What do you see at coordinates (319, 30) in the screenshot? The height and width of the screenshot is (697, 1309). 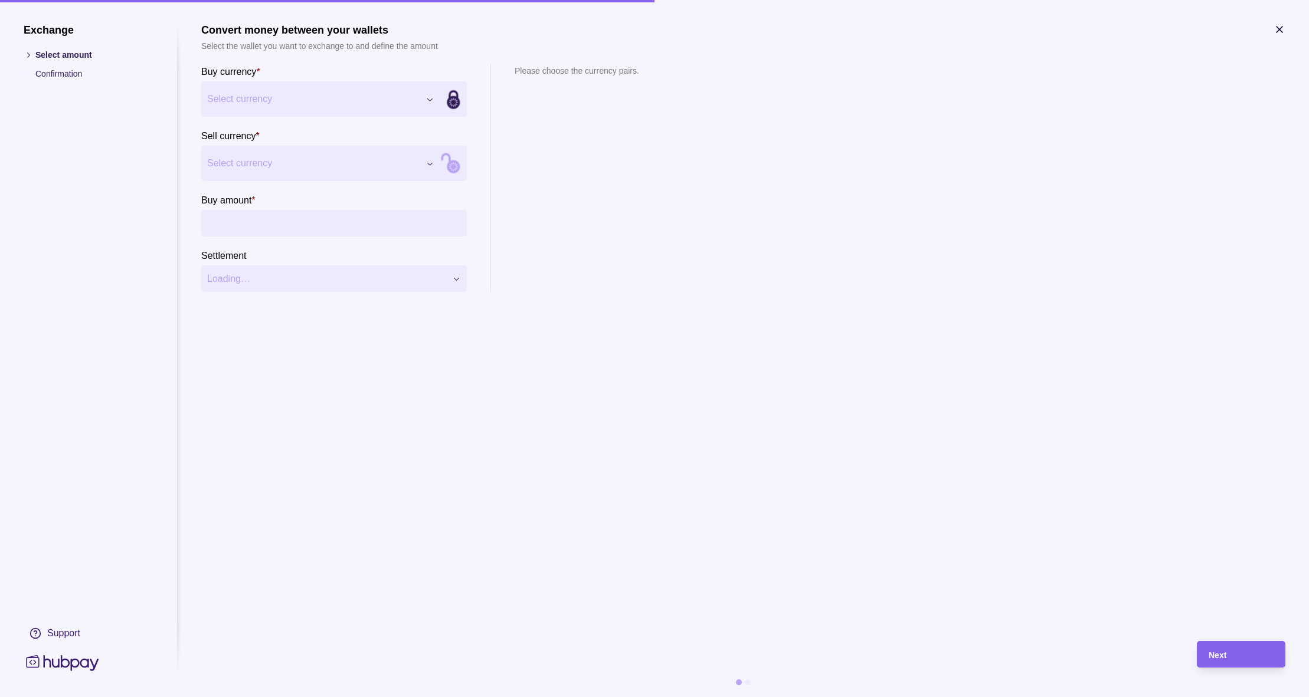 I see `h1: Convert money between your wallets` at bounding box center [319, 30].